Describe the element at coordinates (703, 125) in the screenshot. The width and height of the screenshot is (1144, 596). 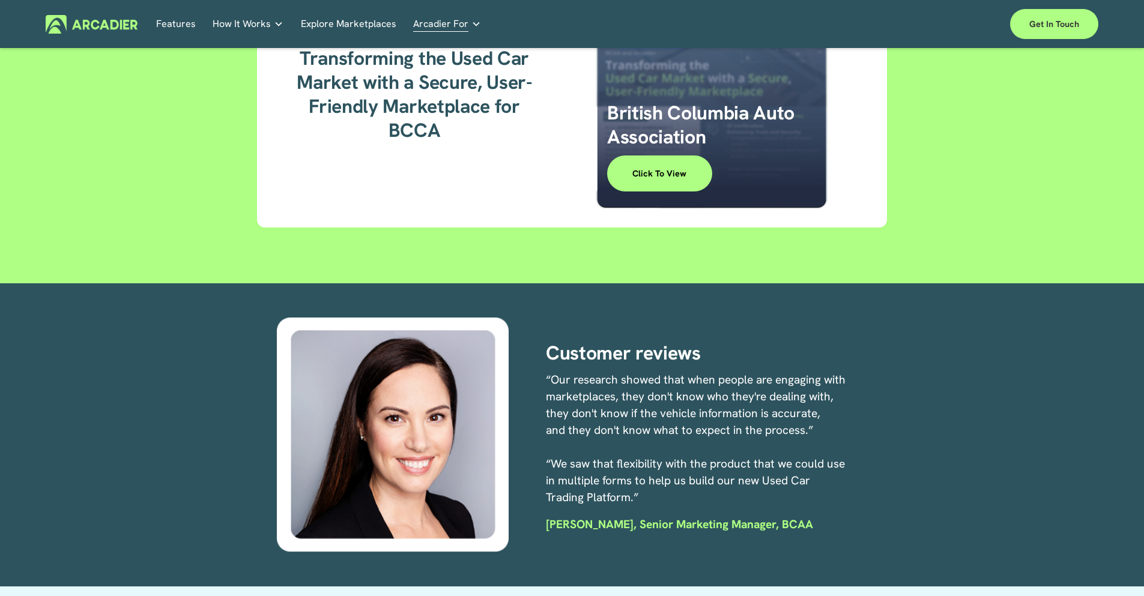
I see `span: British Columbia Auto Association` at that location.